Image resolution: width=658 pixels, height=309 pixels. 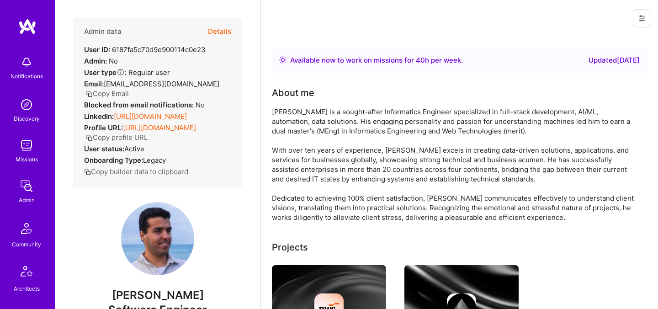 What do you see at coordinates (107, 93) in the screenshot?
I see `button: Copy Email` at bounding box center [107, 93].